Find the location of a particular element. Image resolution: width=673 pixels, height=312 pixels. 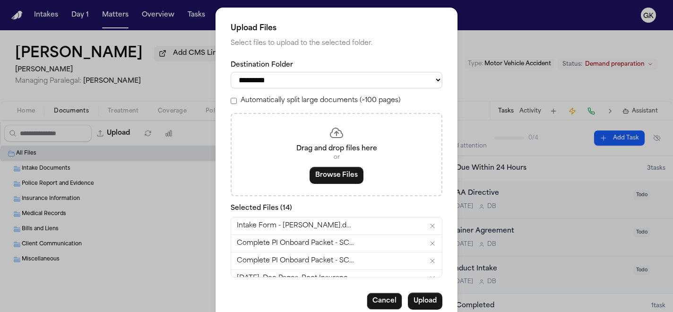

p: or is located at coordinates (336, 157).